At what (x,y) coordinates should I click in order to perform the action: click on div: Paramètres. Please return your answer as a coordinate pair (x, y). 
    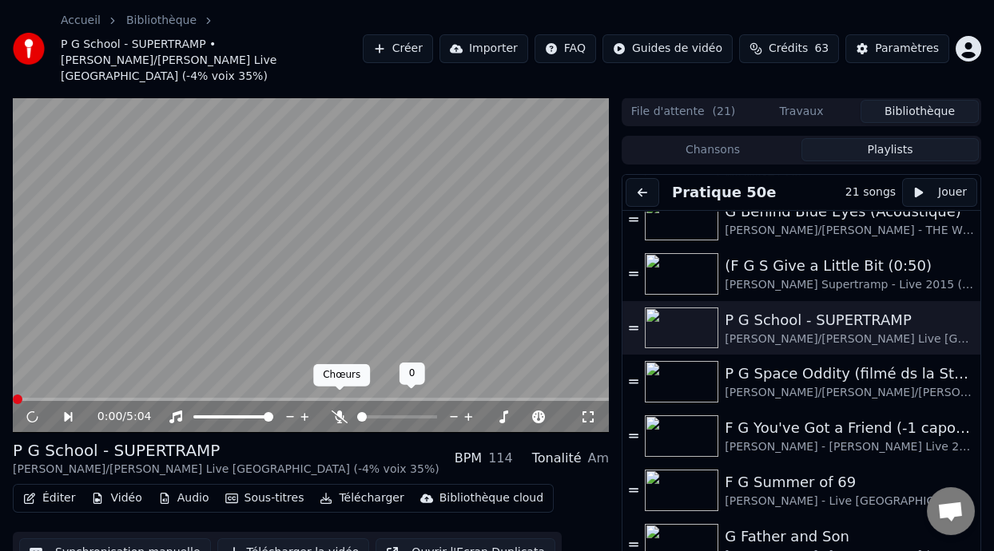
    Looking at the image, I should click on (907, 49).